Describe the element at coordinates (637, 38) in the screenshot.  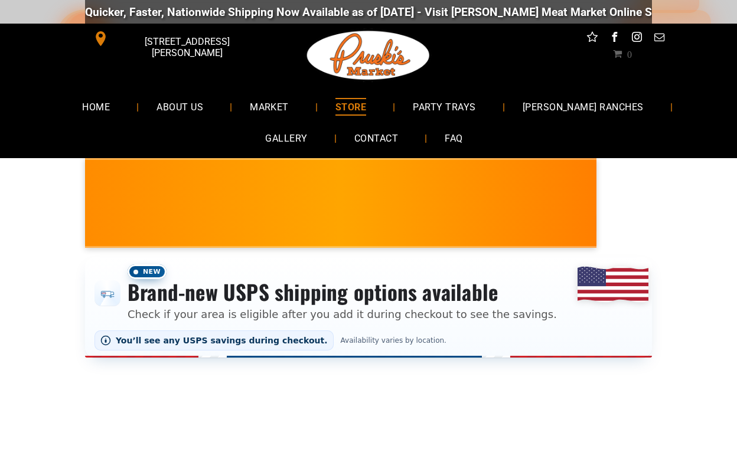
I see `a: instagram` at that location.